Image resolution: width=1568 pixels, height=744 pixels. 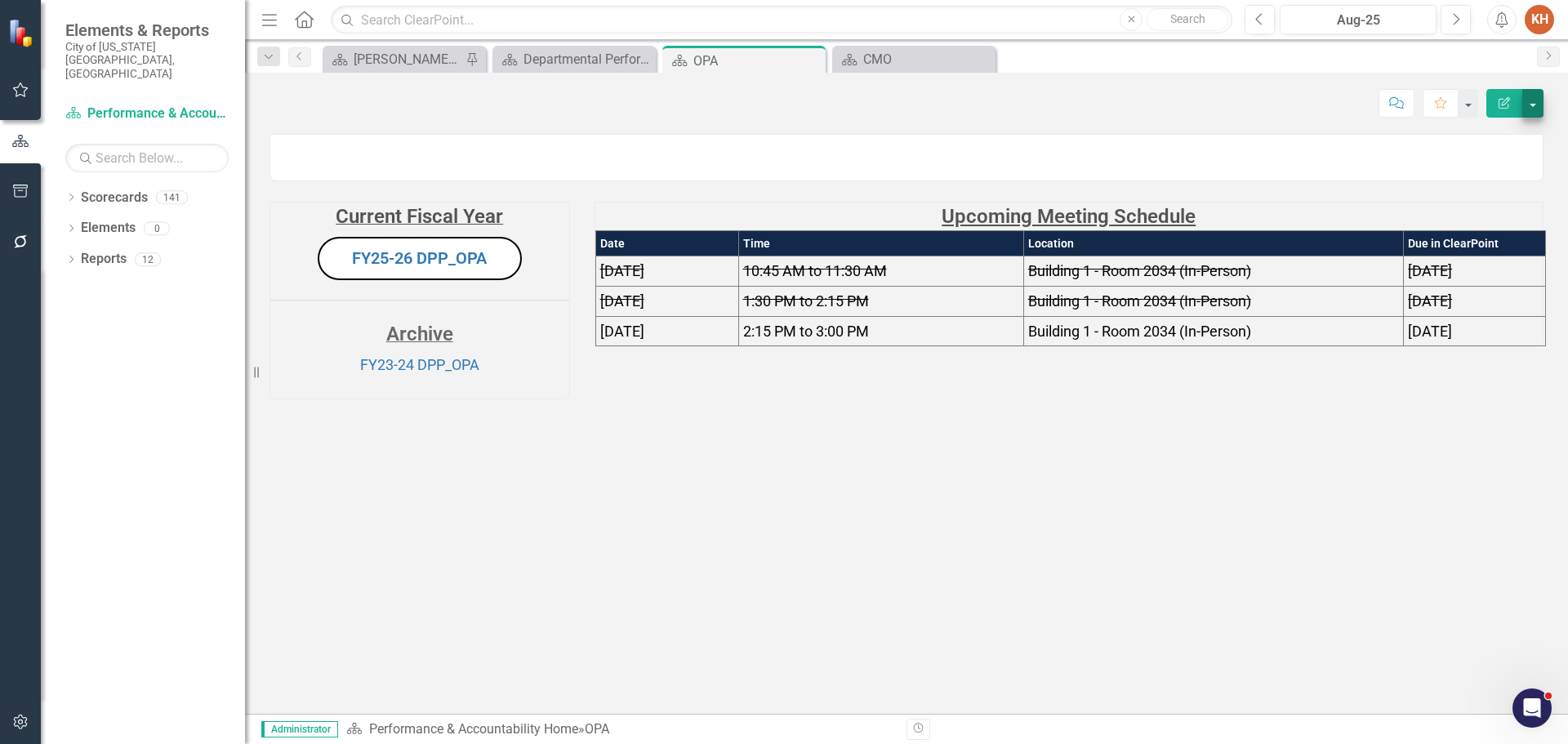 What do you see at coordinates (574, 59) in the screenshot?
I see `a: Departmental Performance Plans - 3 Columns` at bounding box center [574, 59].